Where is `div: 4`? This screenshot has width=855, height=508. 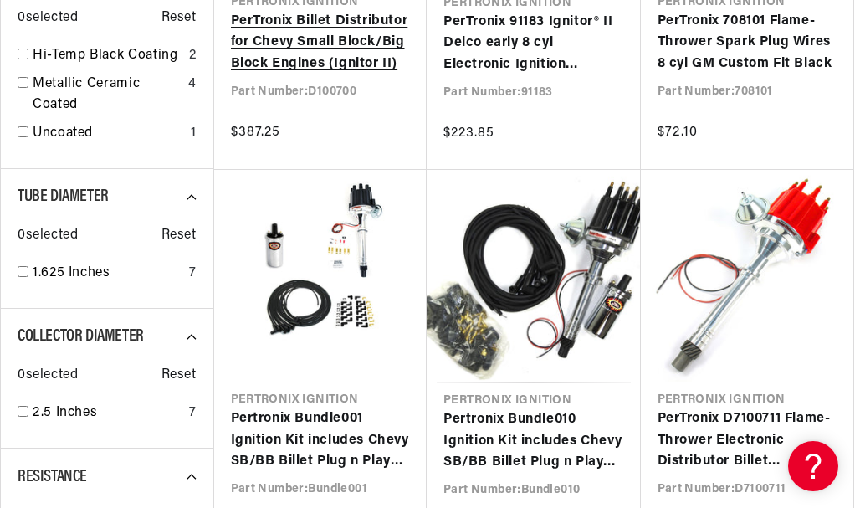 div: 4 is located at coordinates (192, 85).